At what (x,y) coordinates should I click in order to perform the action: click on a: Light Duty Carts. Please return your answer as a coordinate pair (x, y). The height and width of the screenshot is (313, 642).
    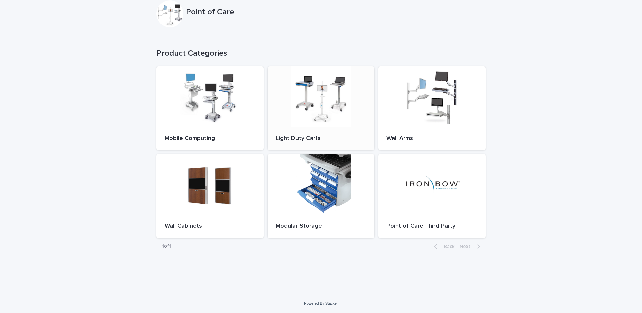
    Looking at the image, I should click on (321, 108).